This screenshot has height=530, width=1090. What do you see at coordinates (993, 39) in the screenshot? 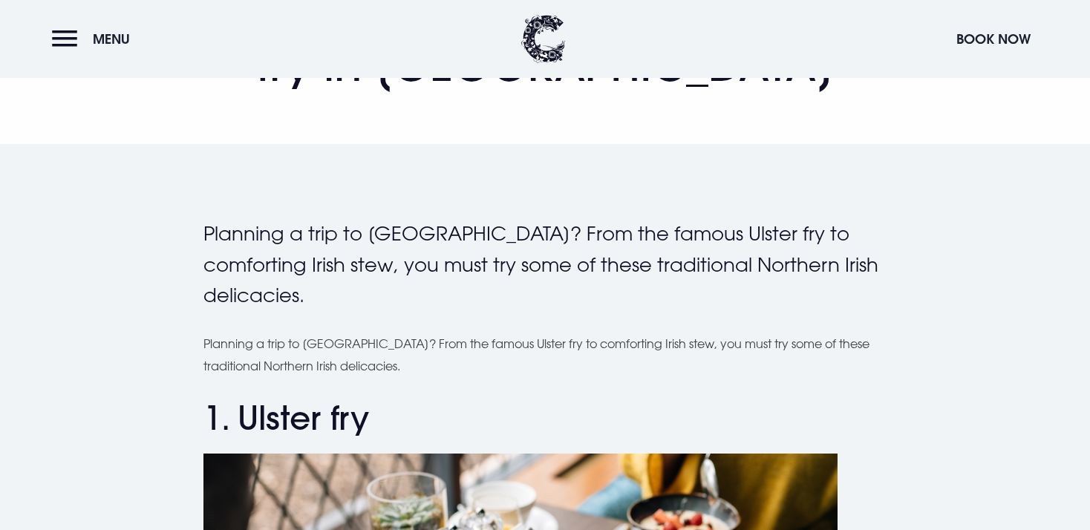
I see `button: Book Now` at bounding box center [993, 39].